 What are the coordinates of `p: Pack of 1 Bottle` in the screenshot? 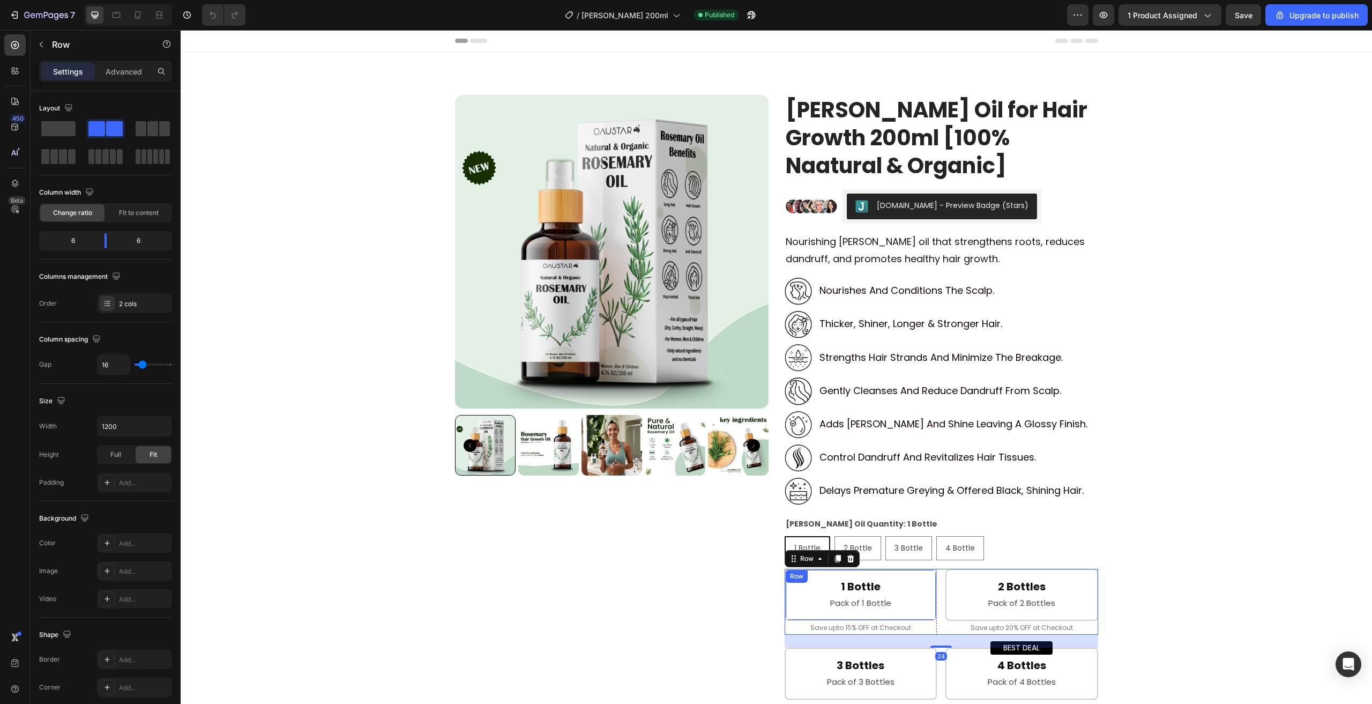 It's located at (680, 572).